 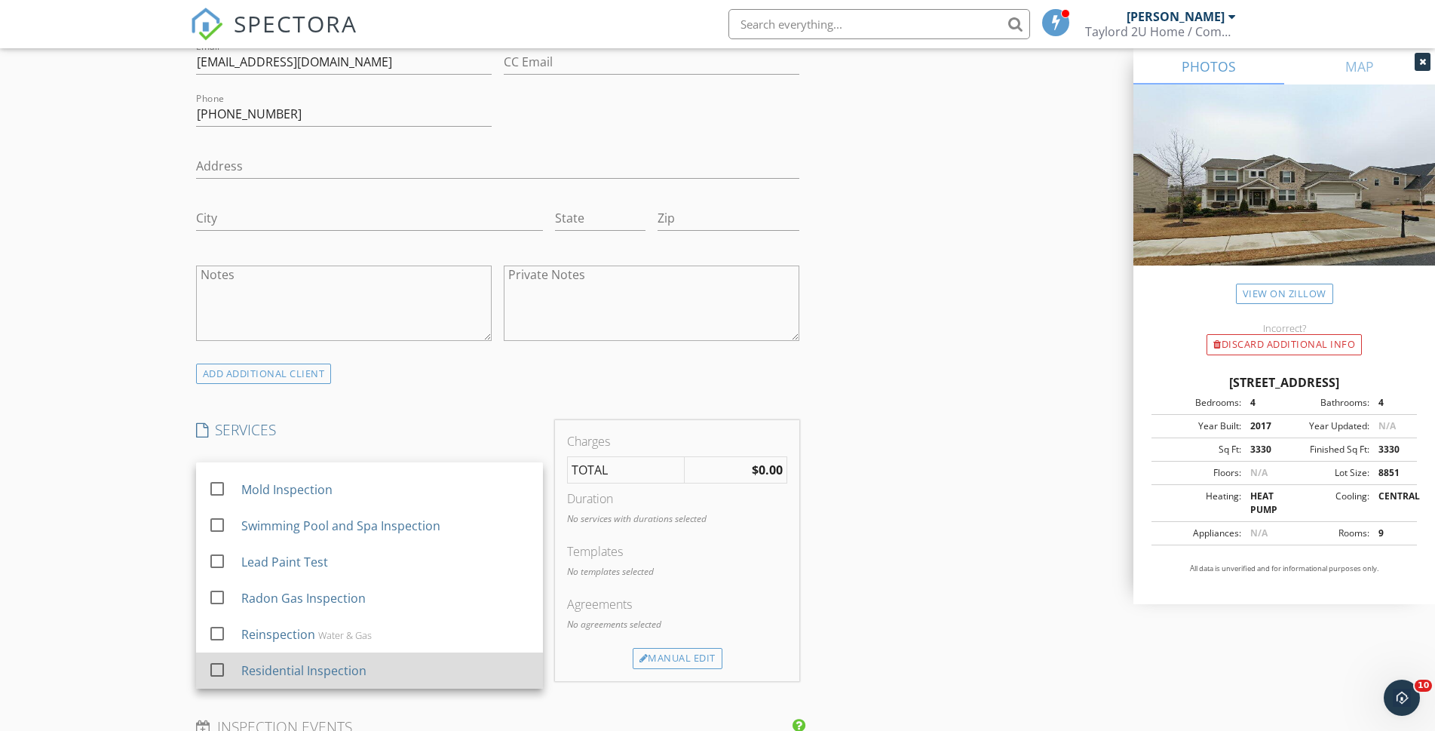 I want to click on div: Charges, so click(x=677, y=441).